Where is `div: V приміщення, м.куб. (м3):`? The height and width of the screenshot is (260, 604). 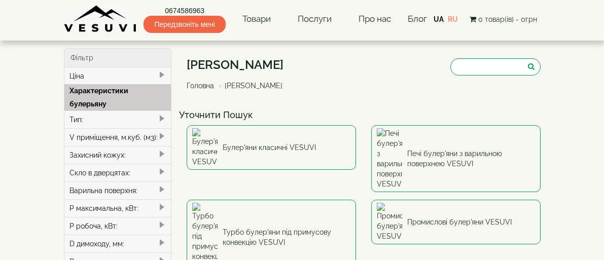
div: V приміщення, м.куб. (м3): is located at coordinates (118, 137).